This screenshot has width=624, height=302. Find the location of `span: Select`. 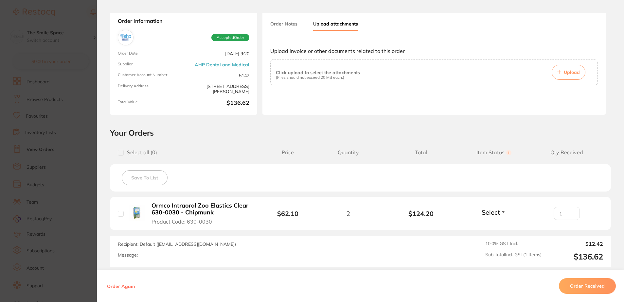

span: Select is located at coordinates (491, 212).